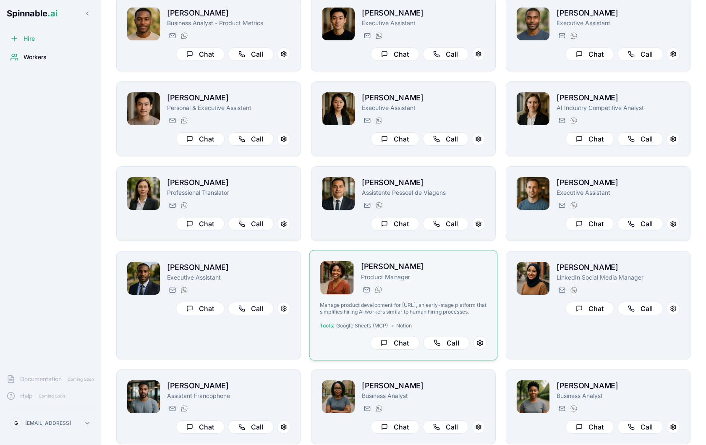  What do you see at coordinates (41, 379) in the screenshot?
I see `span: Documentation` at bounding box center [41, 379].